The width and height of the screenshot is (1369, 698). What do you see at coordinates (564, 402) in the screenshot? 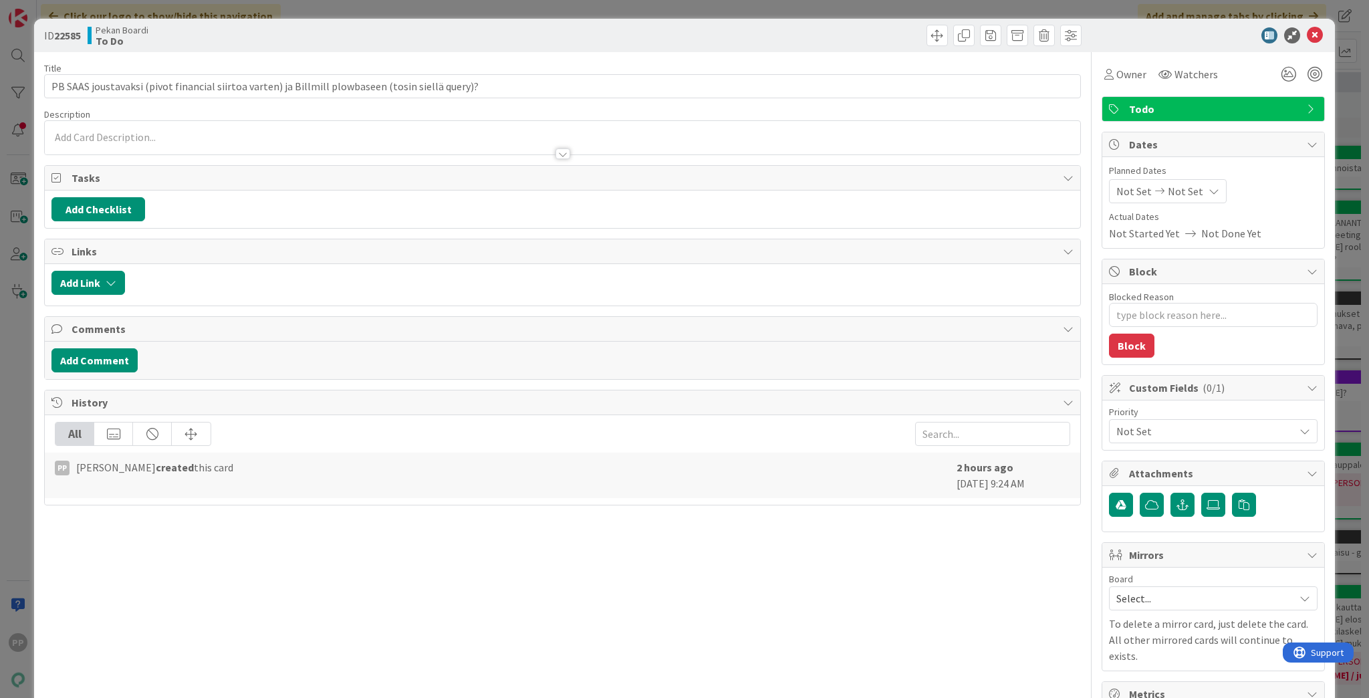
I see `span: History` at bounding box center [564, 402].